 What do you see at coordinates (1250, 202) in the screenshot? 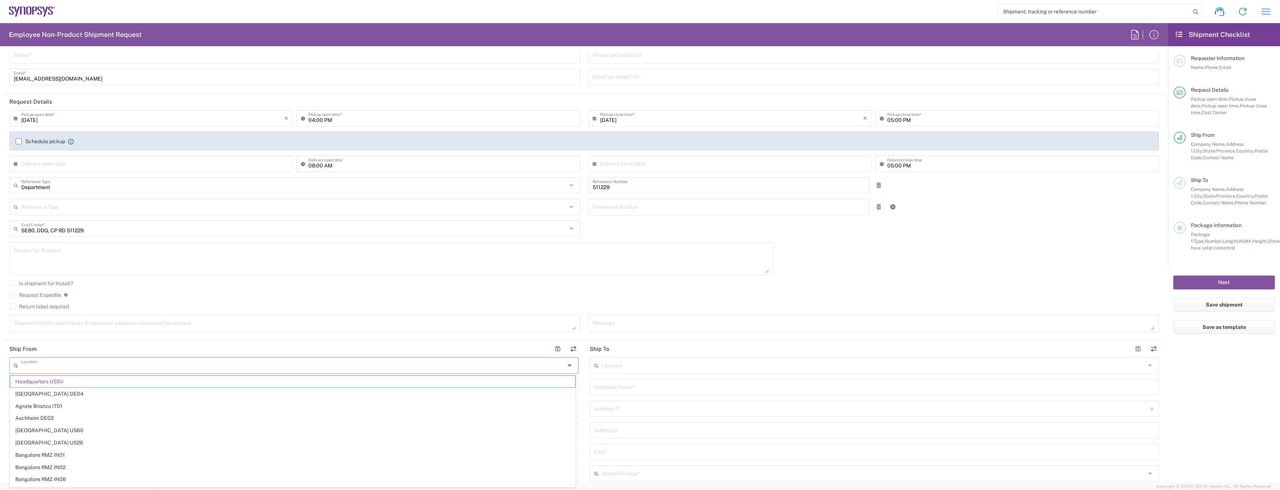
I see `span: Phone Number` at bounding box center [1250, 202].